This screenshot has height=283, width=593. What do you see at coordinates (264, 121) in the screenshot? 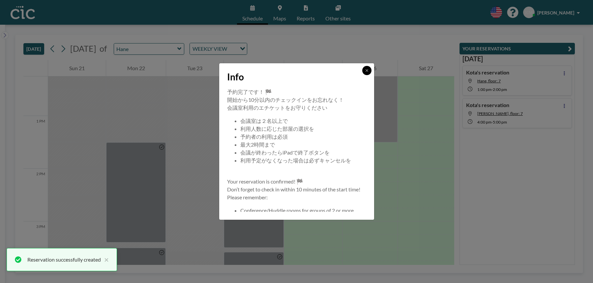
I see `span: 会議室は２名以上で` at bounding box center [264, 121].